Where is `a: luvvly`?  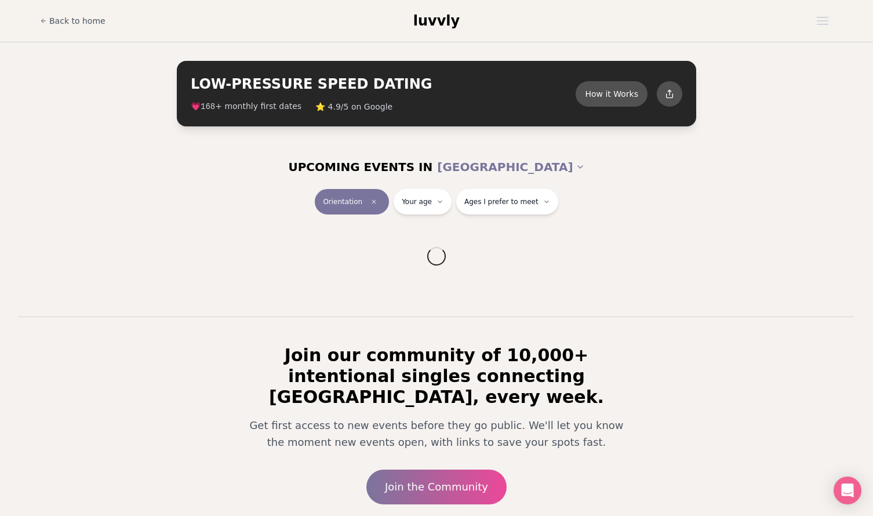
a: luvvly is located at coordinates (436, 21).